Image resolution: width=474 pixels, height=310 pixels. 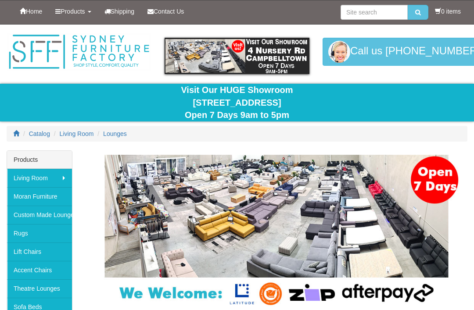 I want to click on a: Accent Chairs, so click(x=40, y=270).